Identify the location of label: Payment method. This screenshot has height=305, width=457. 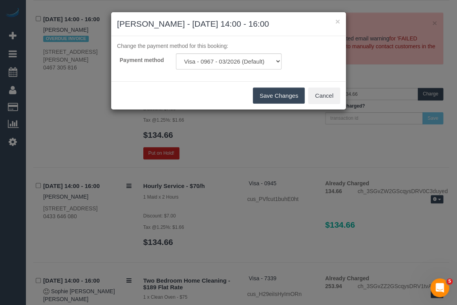
(140, 58).